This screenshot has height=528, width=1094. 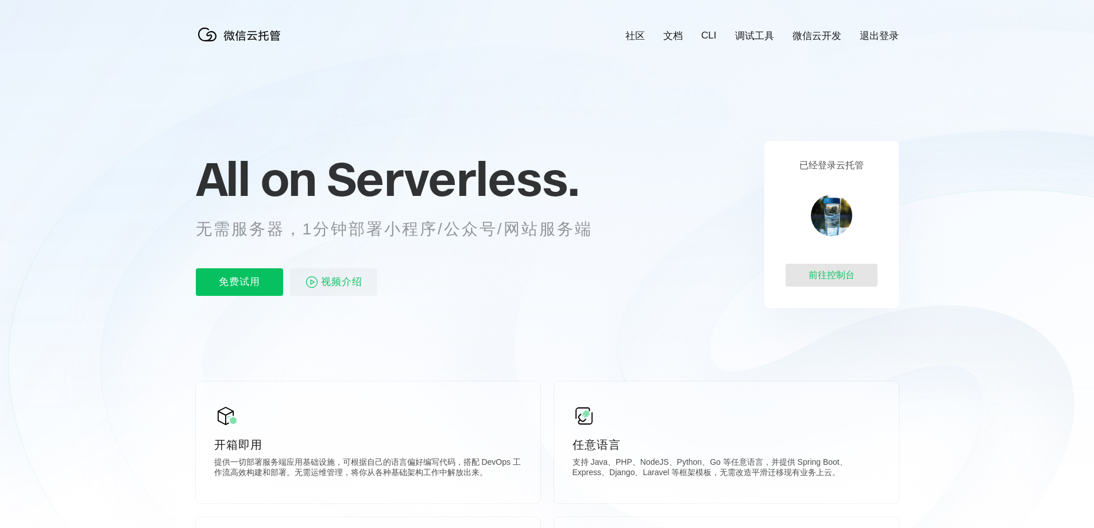 What do you see at coordinates (240, 282) in the screenshot?
I see `p: 免费试用` at bounding box center [240, 282].